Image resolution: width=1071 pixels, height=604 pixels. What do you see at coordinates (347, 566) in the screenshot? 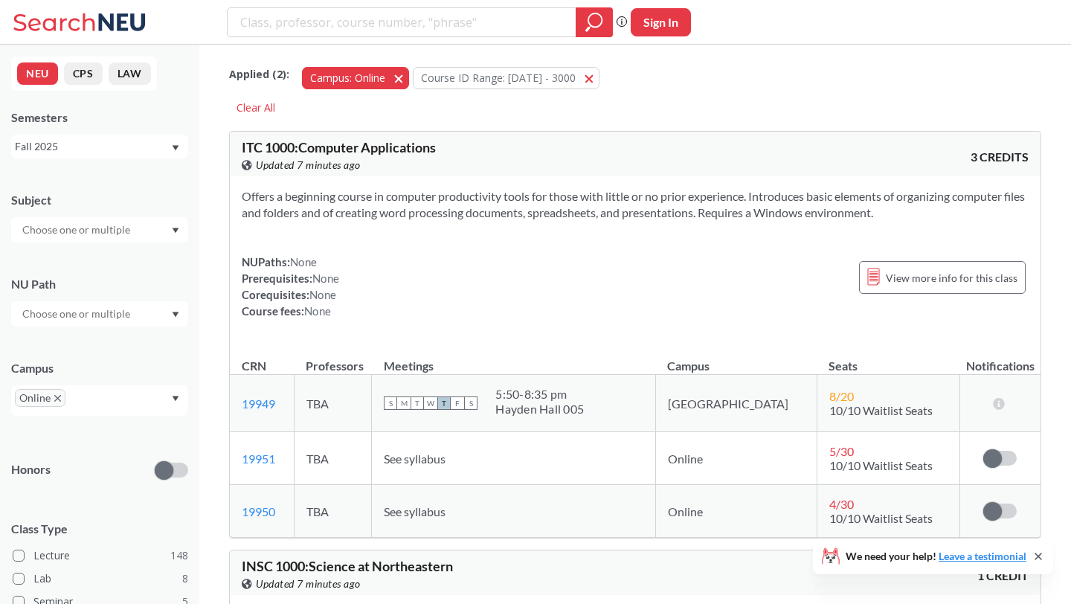
I see `span: INSC 1000 : Science at Northeastern` at bounding box center [347, 566].